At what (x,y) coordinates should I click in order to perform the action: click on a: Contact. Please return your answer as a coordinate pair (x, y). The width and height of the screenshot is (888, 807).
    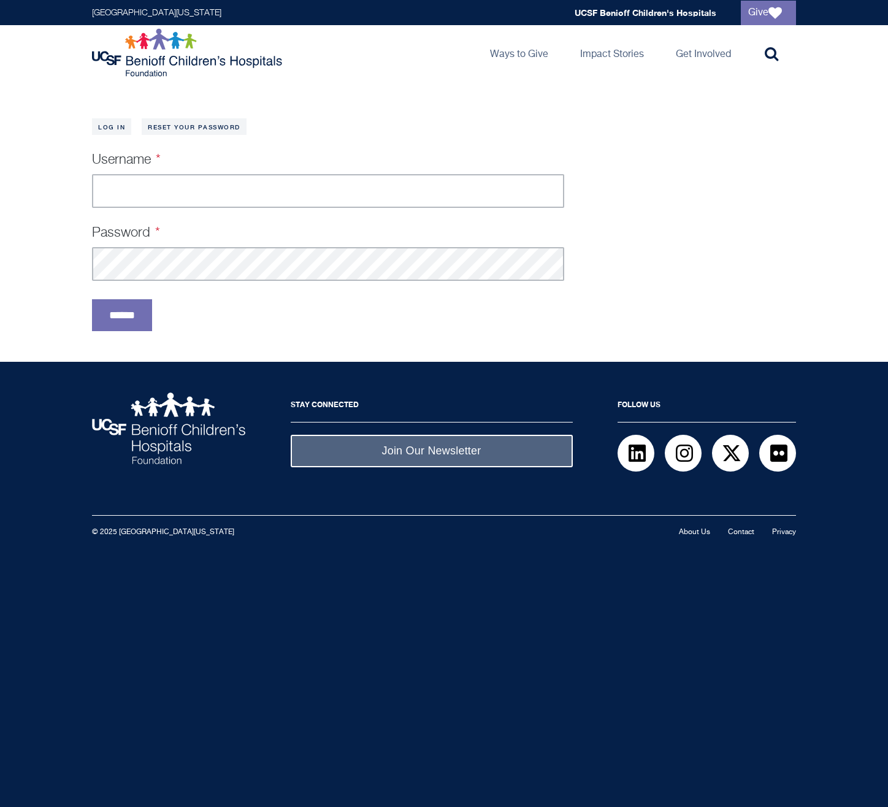
    Looking at the image, I should click on (741, 532).